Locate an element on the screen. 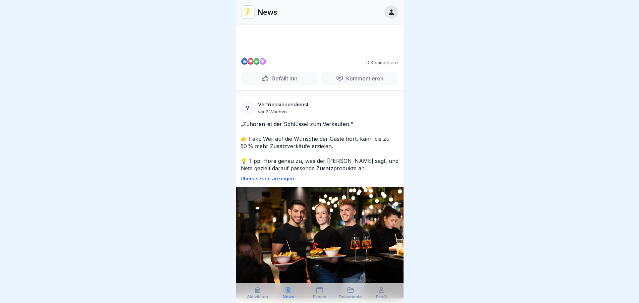 This screenshot has height=303, width=639. img: Post Image is located at coordinates (319, 242).